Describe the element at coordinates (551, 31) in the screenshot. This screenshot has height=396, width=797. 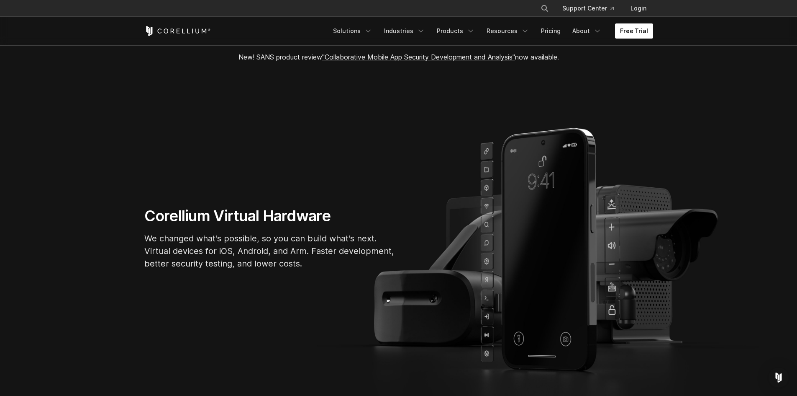
I see `a: Pricing` at that location.